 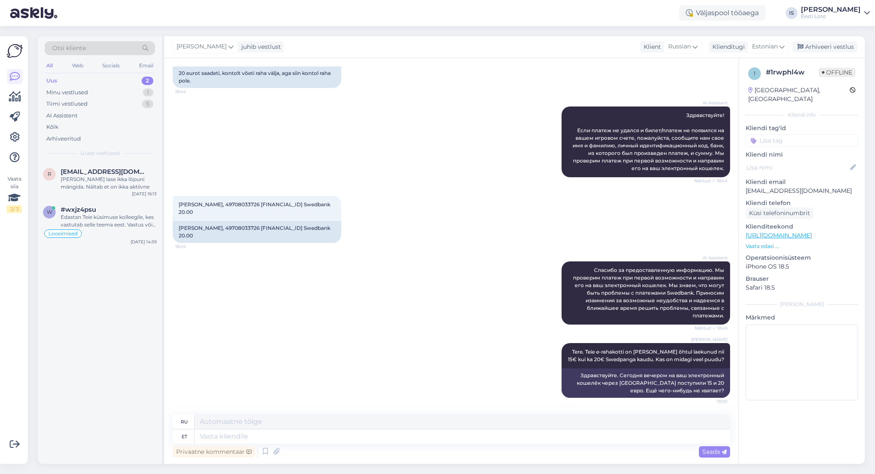 What do you see at coordinates (802, 258) in the screenshot?
I see `p: Operatsioonisüsteem` at bounding box center [802, 258].